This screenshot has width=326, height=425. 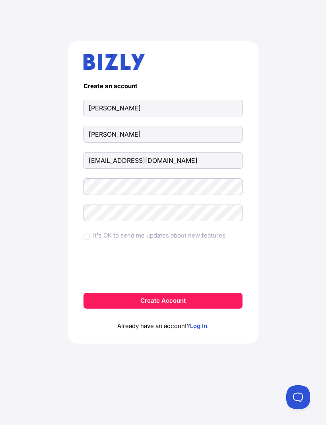 I want to click on input: Last Name, so click(x=163, y=134).